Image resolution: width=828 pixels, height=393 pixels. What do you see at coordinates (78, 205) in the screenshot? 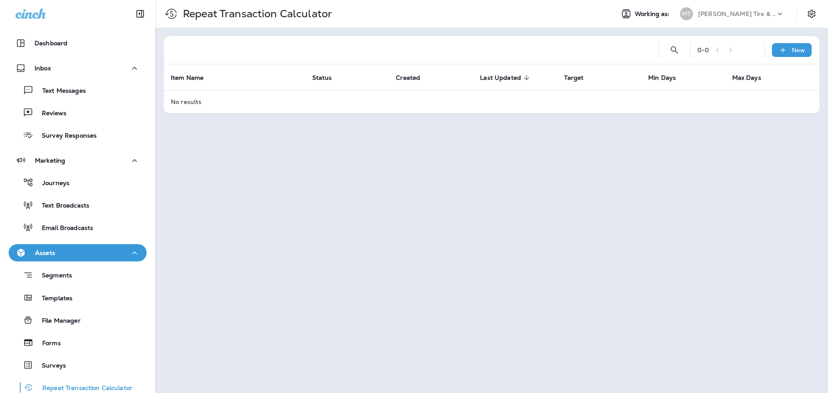
I see `button: Text Broadcasts` at bounding box center [78, 205].